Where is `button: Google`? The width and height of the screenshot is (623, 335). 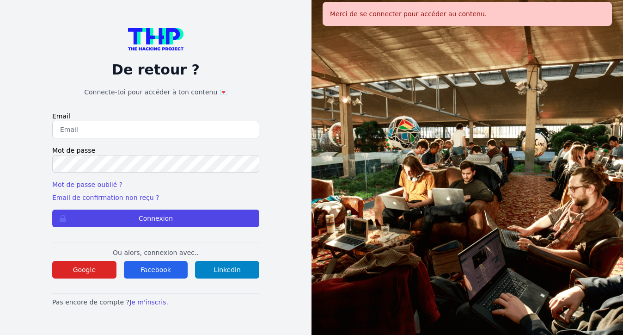
button: Google is located at coordinates (84, 270).